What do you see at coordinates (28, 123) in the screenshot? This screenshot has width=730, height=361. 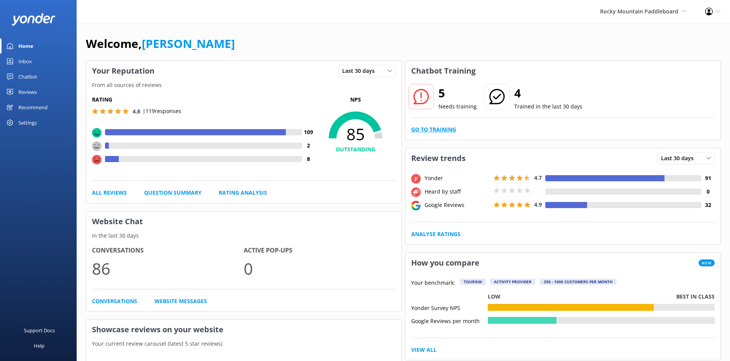 I see `div: Settings` at bounding box center [28, 123].